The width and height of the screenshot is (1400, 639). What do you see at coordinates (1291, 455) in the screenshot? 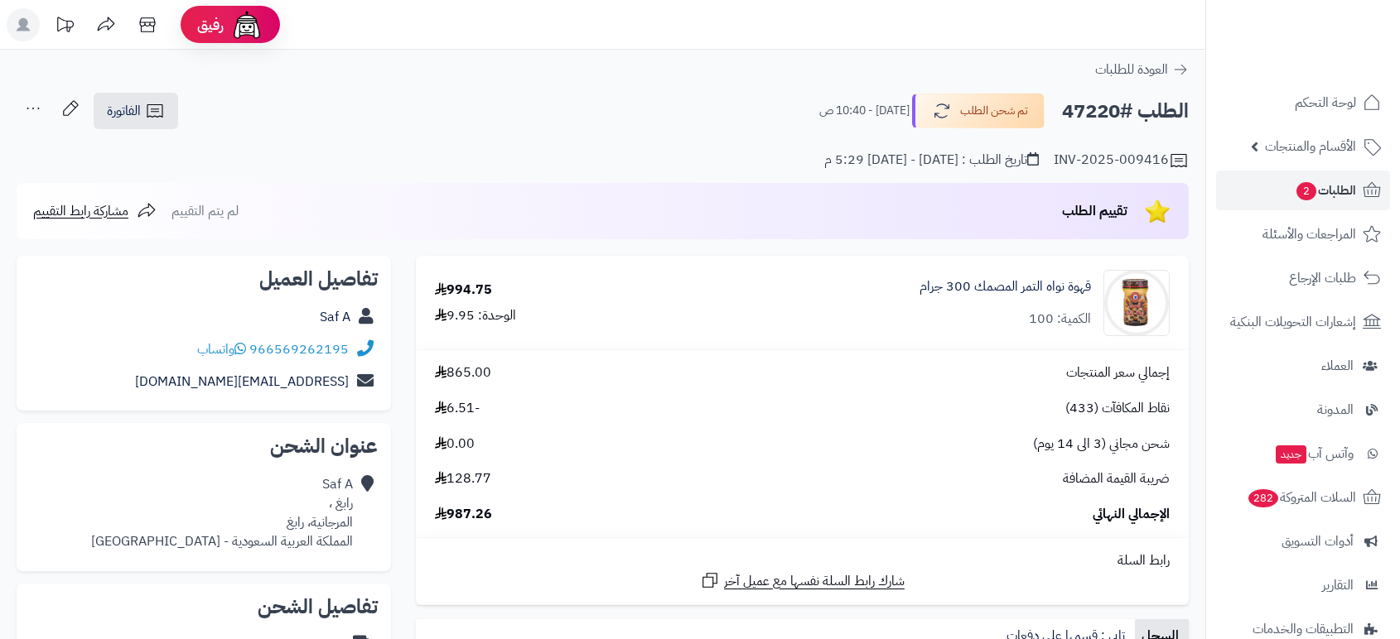
I see `span: جديد` at bounding box center [1291, 455].